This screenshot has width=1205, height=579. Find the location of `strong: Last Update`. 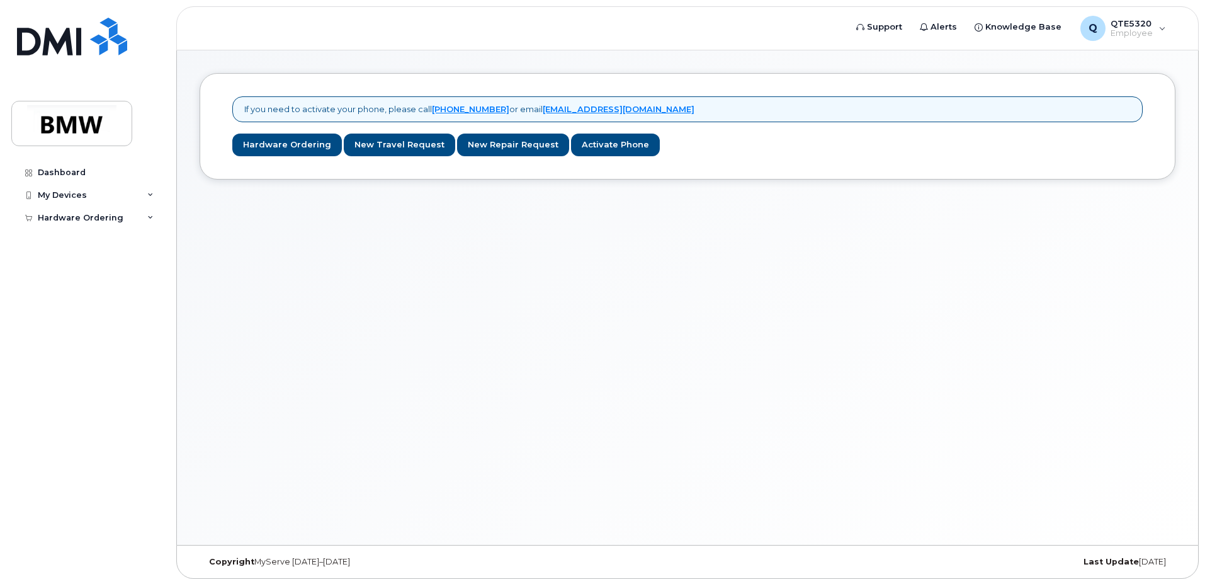

strong: Last Update is located at coordinates (1112, 561).